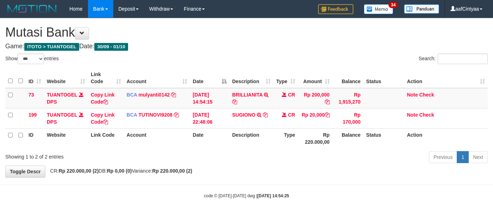  Describe the element at coordinates (453, 59) in the screenshot. I see `label: Search:` at that location.